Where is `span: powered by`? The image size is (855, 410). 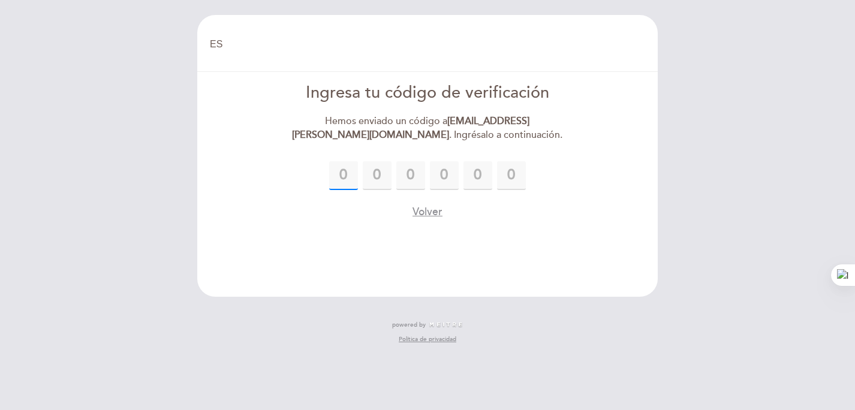
span: powered by is located at coordinates (409, 325).